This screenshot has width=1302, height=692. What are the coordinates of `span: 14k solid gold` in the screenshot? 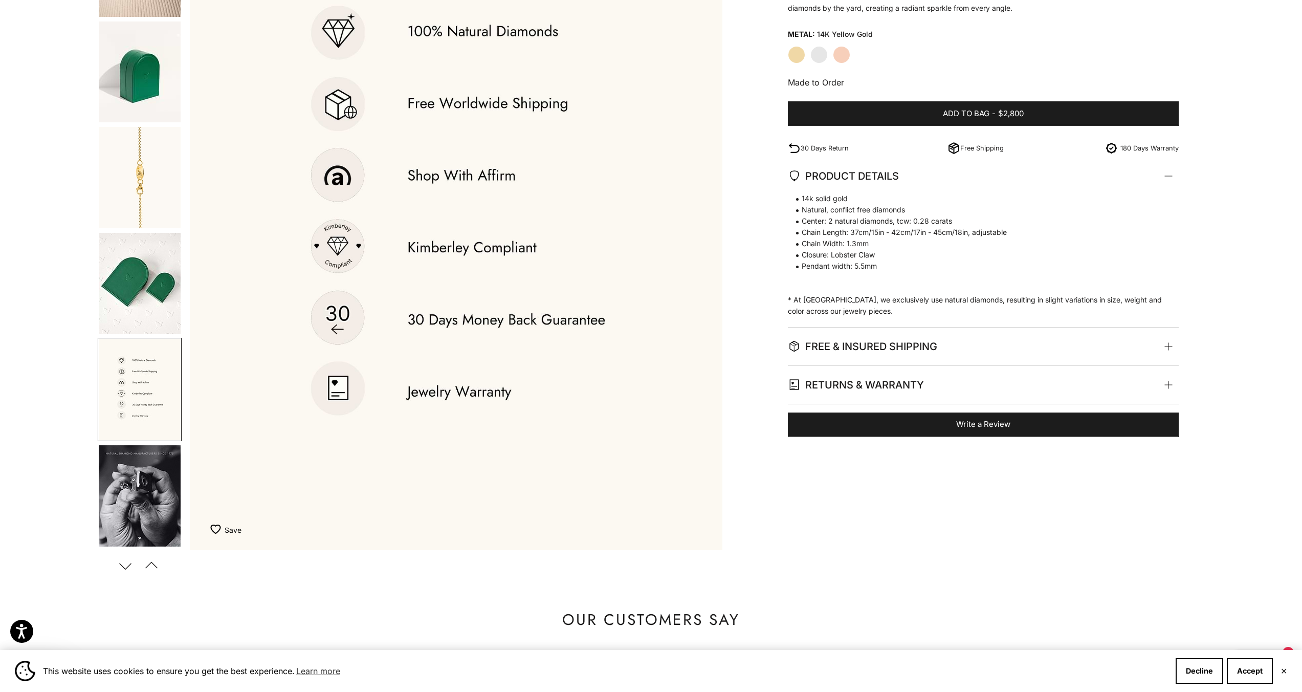 It's located at (978, 199).